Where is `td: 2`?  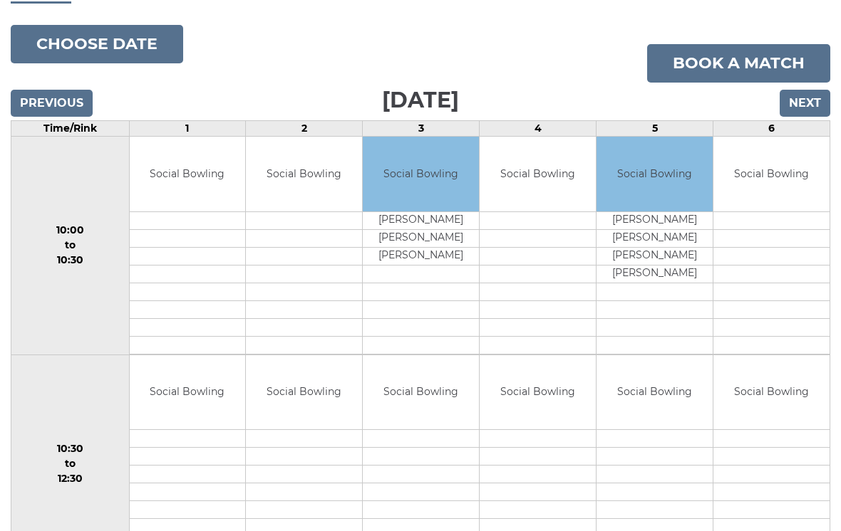
td: 2 is located at coordinates (304, 129).